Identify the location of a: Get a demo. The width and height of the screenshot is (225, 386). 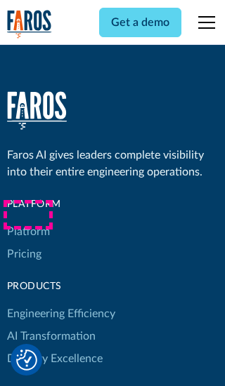
(140, 22).